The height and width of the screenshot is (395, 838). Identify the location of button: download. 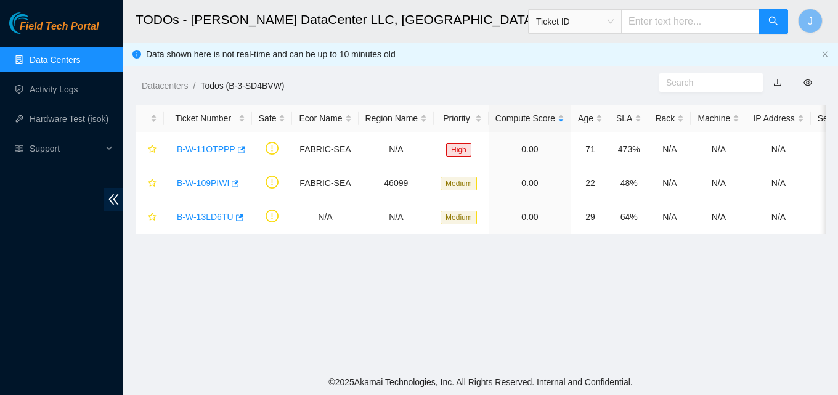
(778, 83).